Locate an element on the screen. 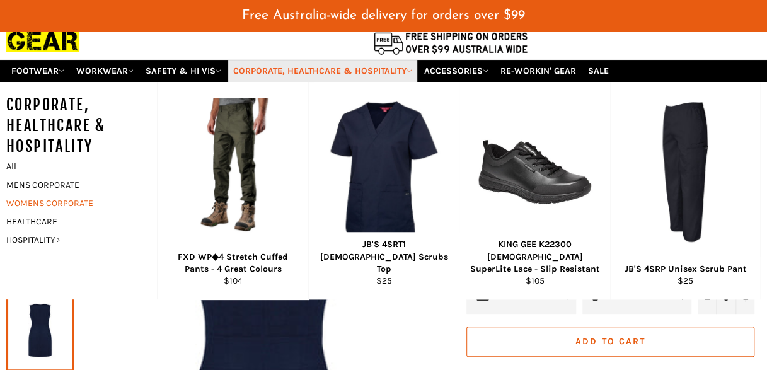  a: SALE is located at coordinates (598, 71).